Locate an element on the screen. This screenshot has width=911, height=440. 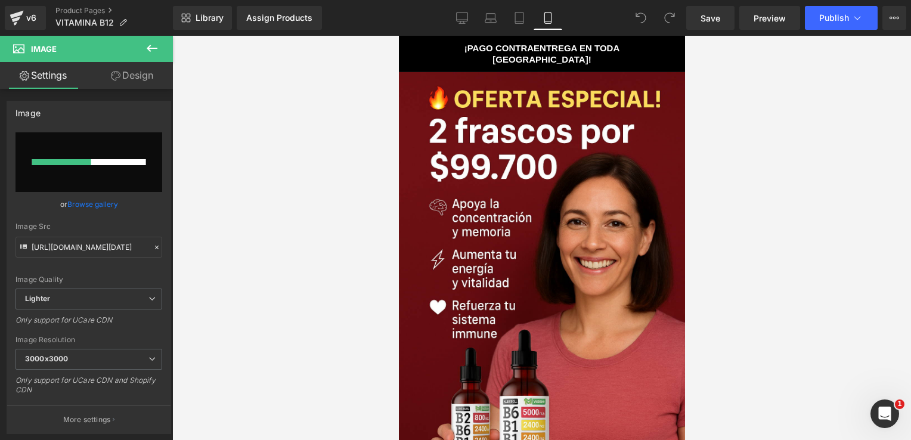
span: VITAMINA B12 is located at coordinates (85, 23).